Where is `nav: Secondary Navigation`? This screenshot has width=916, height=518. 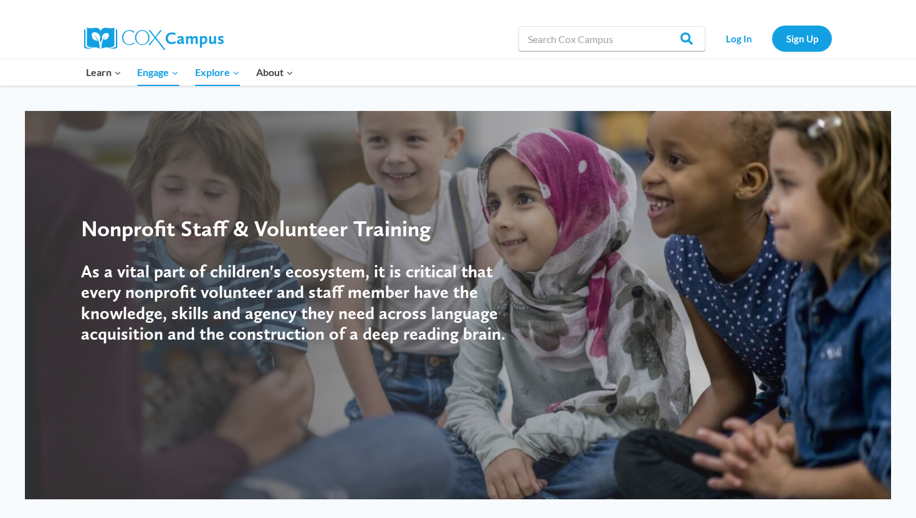 nav: Secondary Navigation is located at coordinates (771, 38).